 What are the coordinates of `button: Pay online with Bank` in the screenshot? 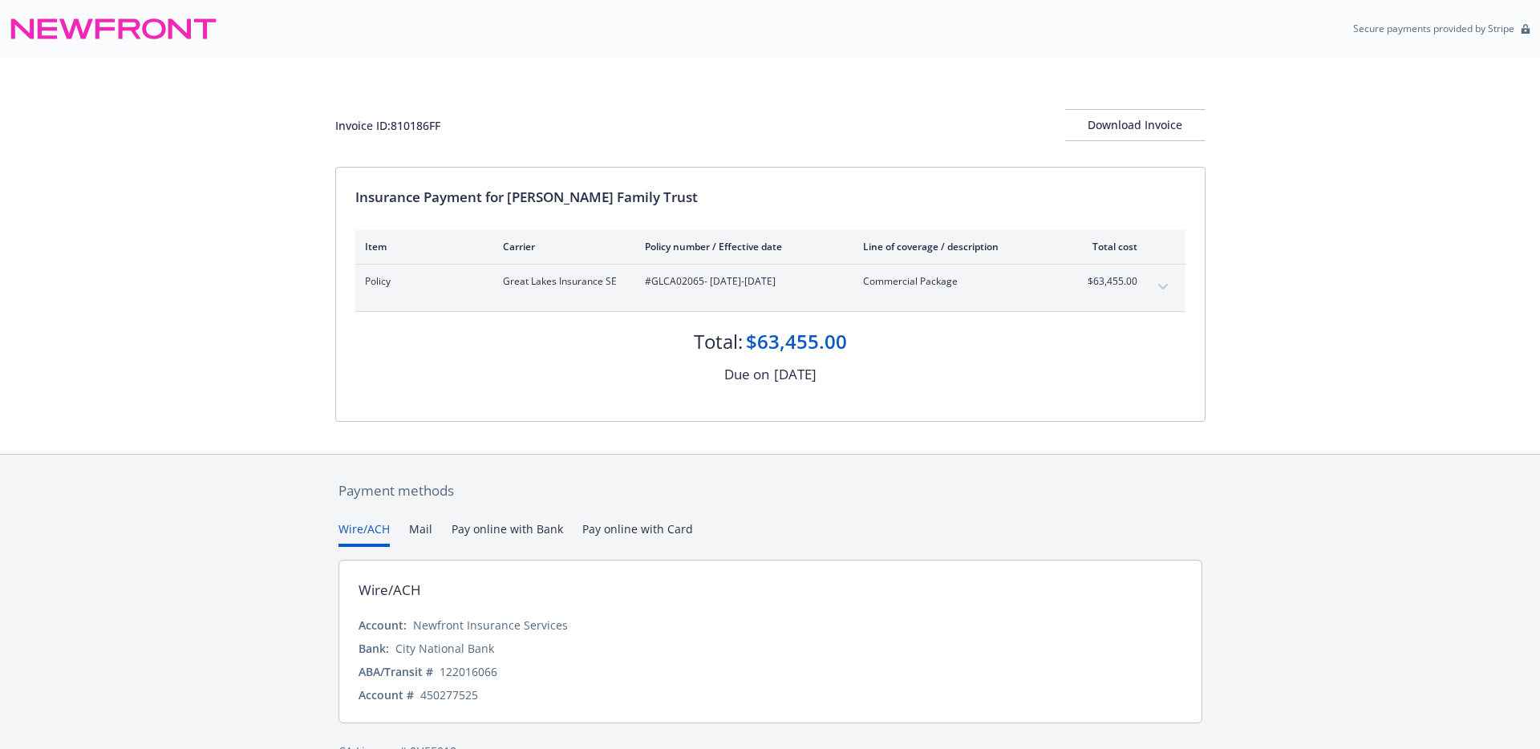 It's located at (507, 534).